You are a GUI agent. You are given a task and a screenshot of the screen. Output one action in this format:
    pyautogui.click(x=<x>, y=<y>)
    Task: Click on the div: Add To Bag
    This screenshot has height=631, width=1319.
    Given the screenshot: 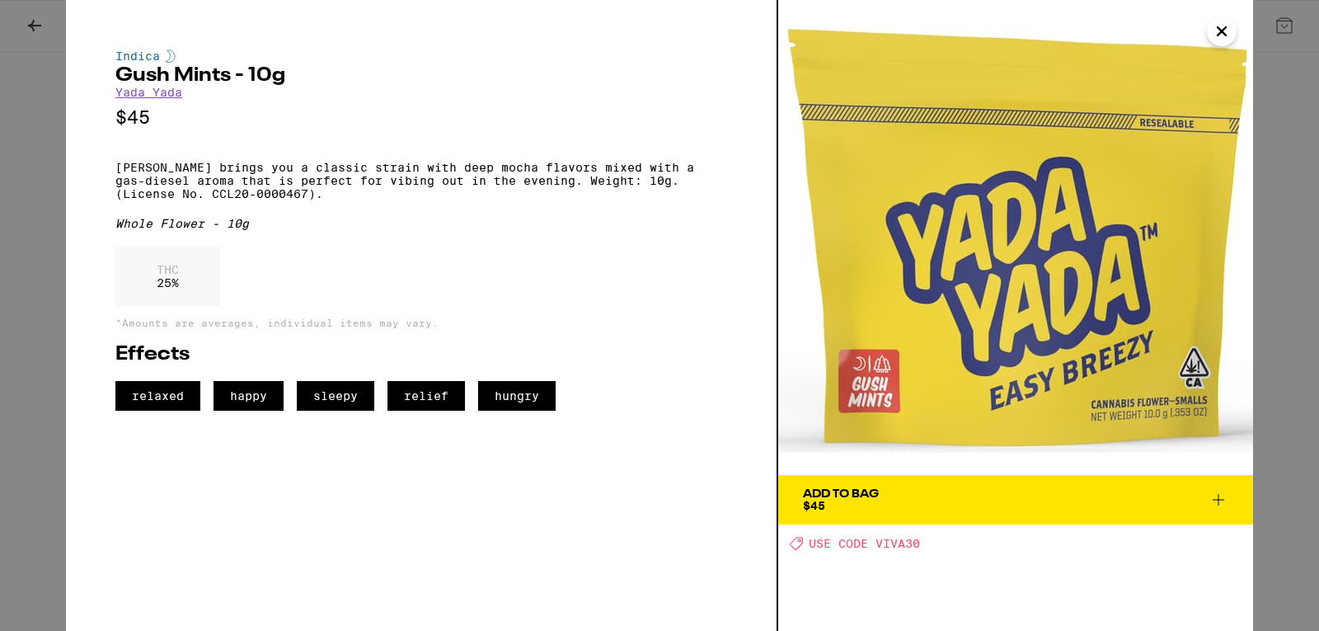 What is the action you would take?
    pyautogui.click(x=841, y=494)
    